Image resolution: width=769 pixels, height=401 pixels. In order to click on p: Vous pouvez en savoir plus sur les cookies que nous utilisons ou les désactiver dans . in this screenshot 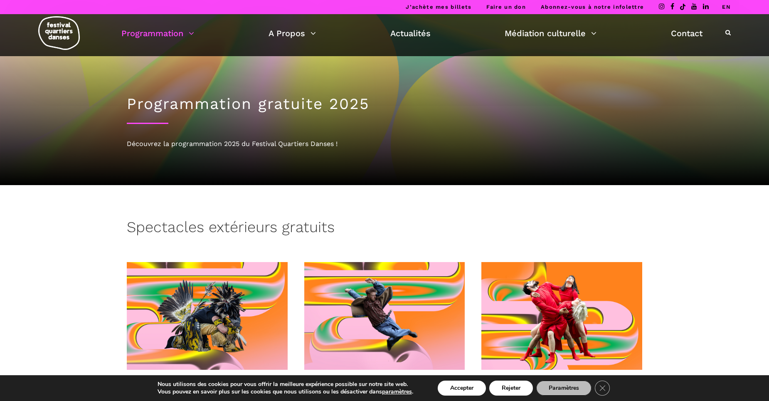, I will do `click(285, 392)`.